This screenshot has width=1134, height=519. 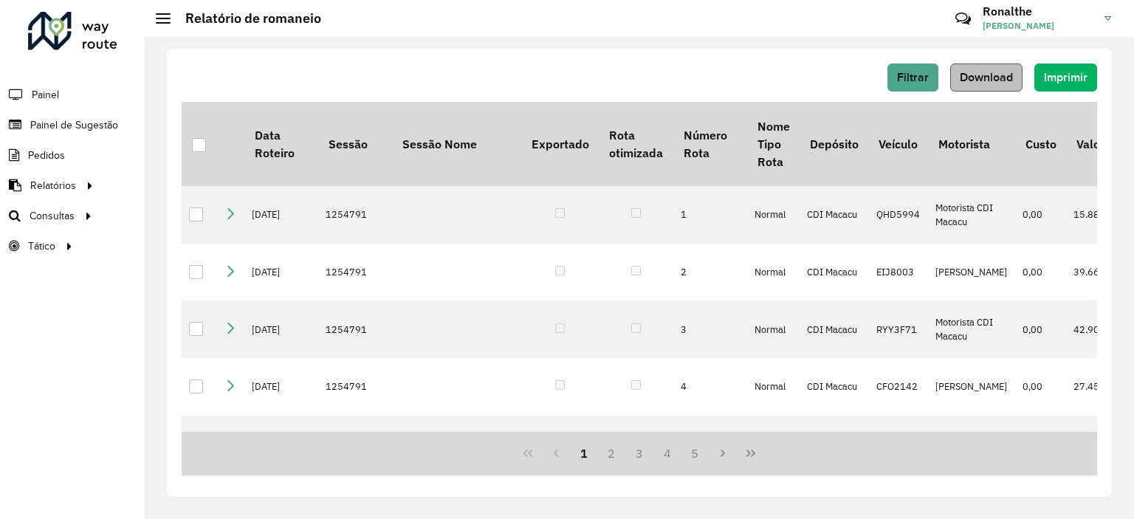 What do you see at coordinates (1040, 144) in the screenshot?
I see `th: Custo` at bounding box center [1040, 144].